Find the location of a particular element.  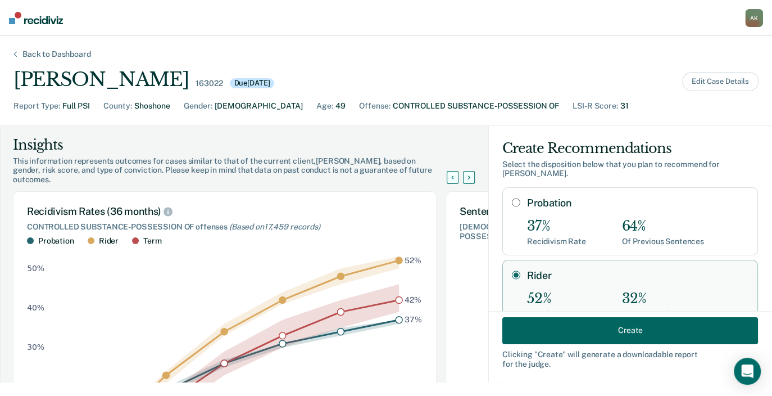

div: Back to Dashboard is located at coordinates (57, 54).